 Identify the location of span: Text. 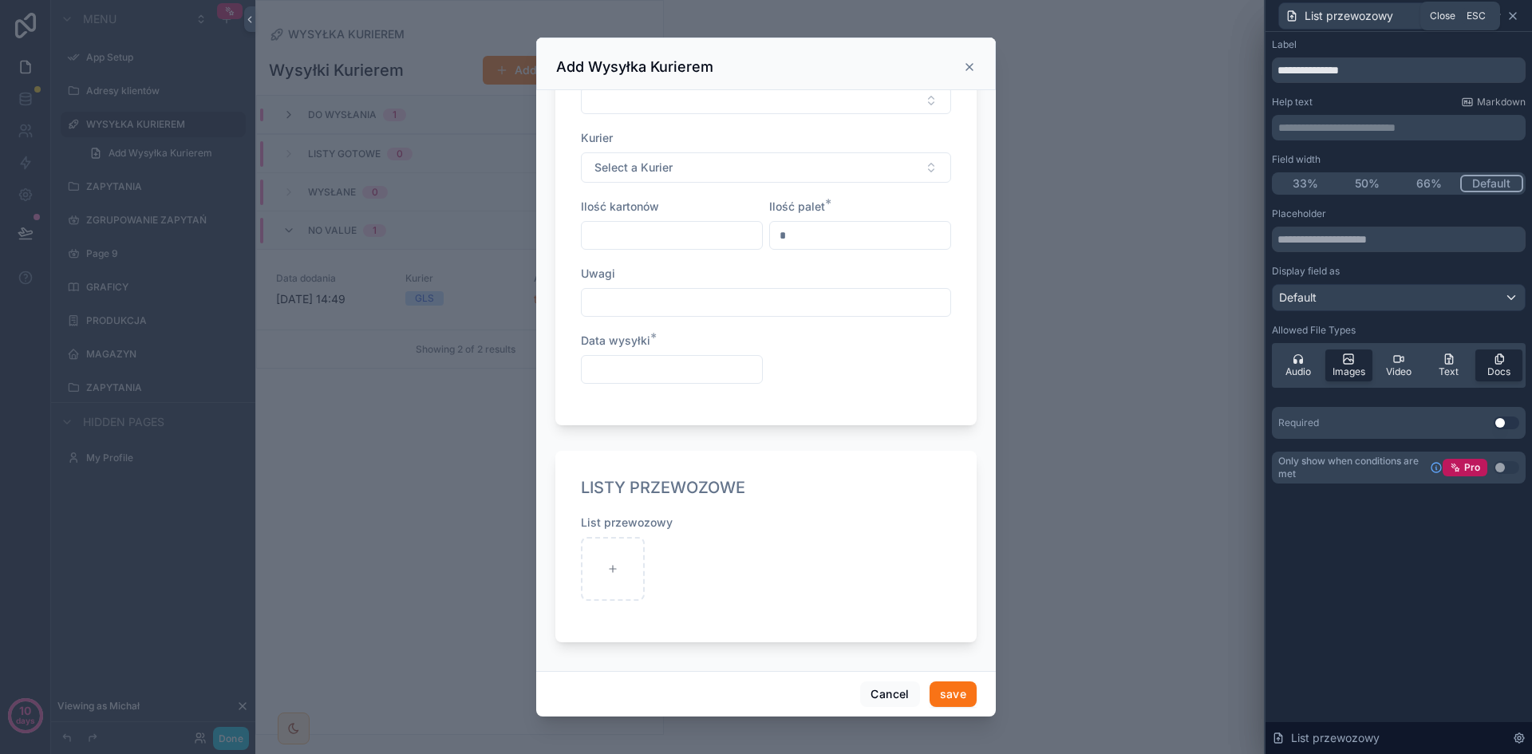
(1449, 372).